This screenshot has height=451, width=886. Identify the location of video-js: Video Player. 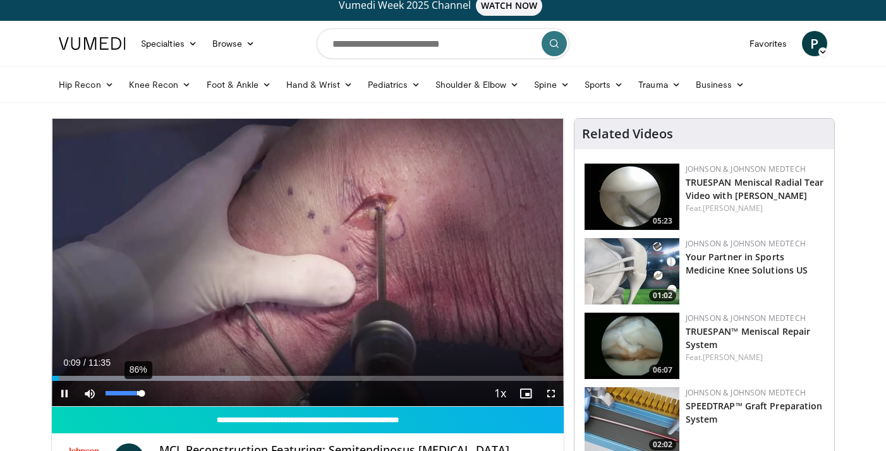
(308, 263).